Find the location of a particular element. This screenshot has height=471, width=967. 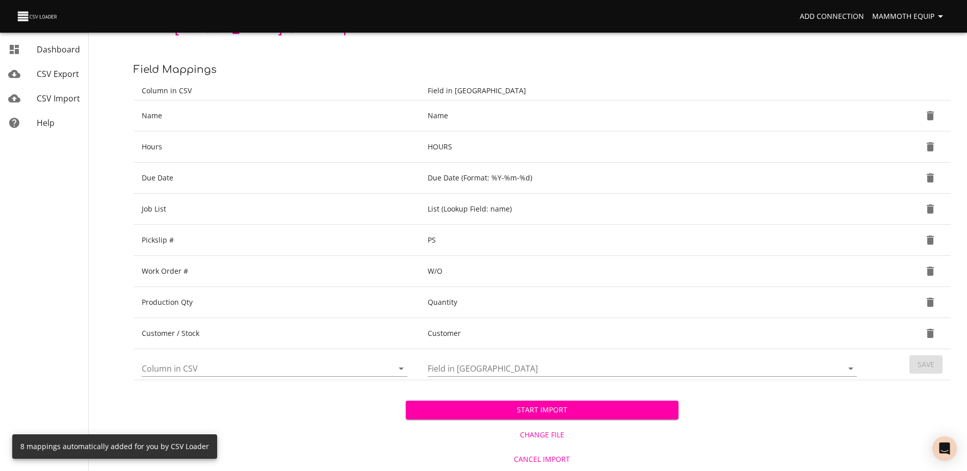

a: Add Connection is located at coordinates (832, 16).